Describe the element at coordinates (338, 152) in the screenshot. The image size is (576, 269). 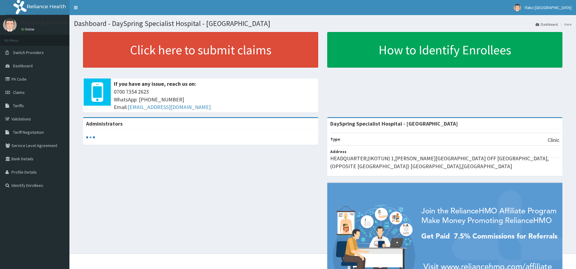
I see `b: Address` at that location.